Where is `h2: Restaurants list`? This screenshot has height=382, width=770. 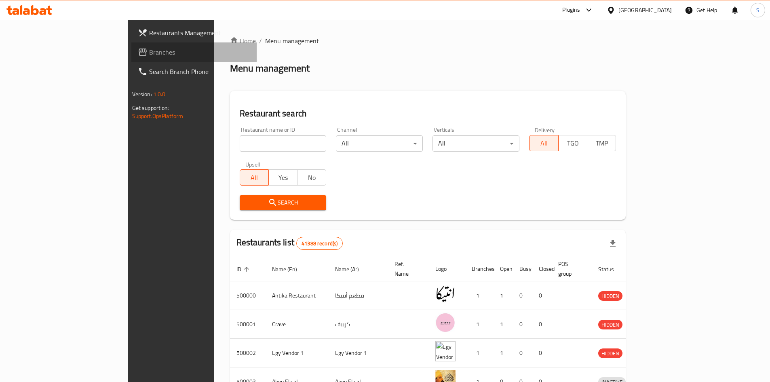 h2: Restaurants list is located at coordinates (290, 243).